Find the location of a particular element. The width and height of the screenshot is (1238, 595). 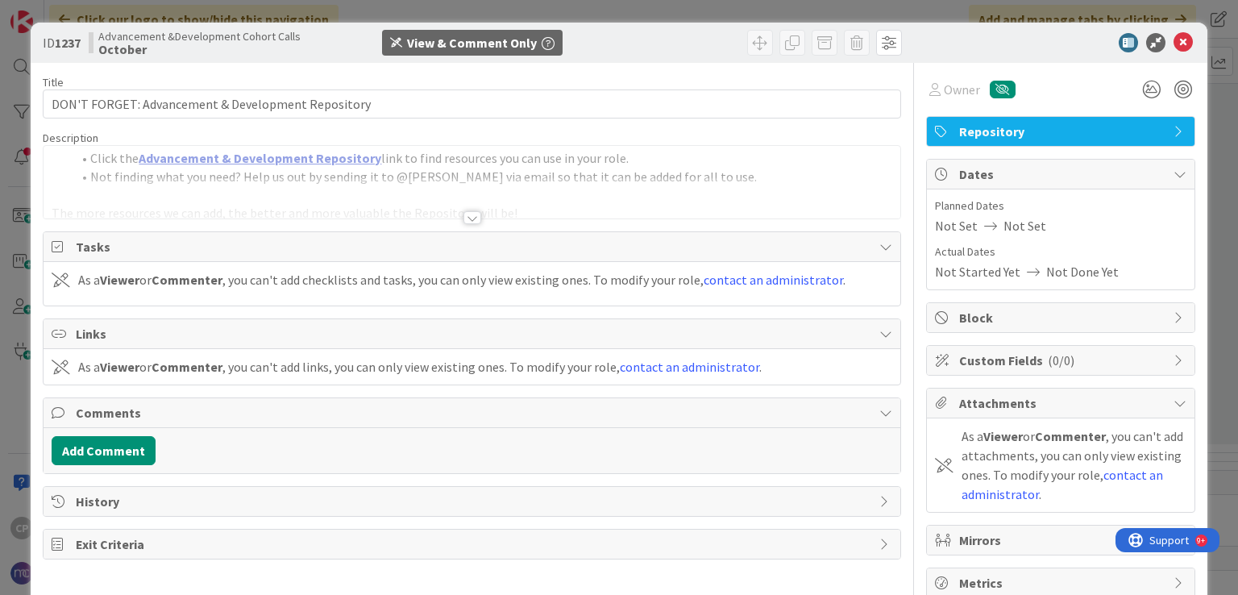

b: October is located at coordinates (199, 49).